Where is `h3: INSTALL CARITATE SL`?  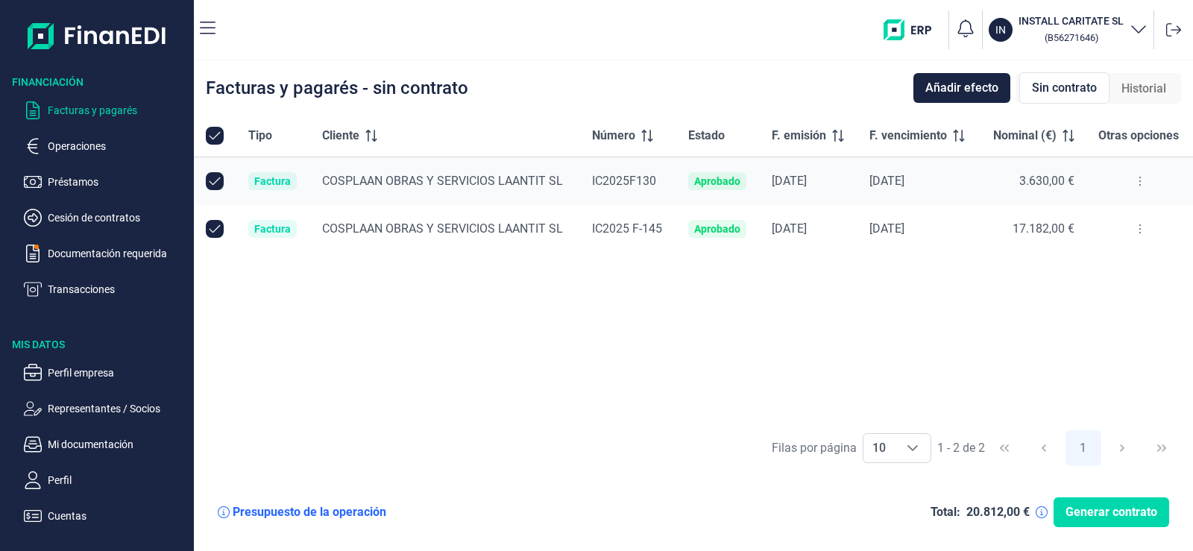 h3: INSTALL CARITATE SL is located at coordinates (1071, 21).